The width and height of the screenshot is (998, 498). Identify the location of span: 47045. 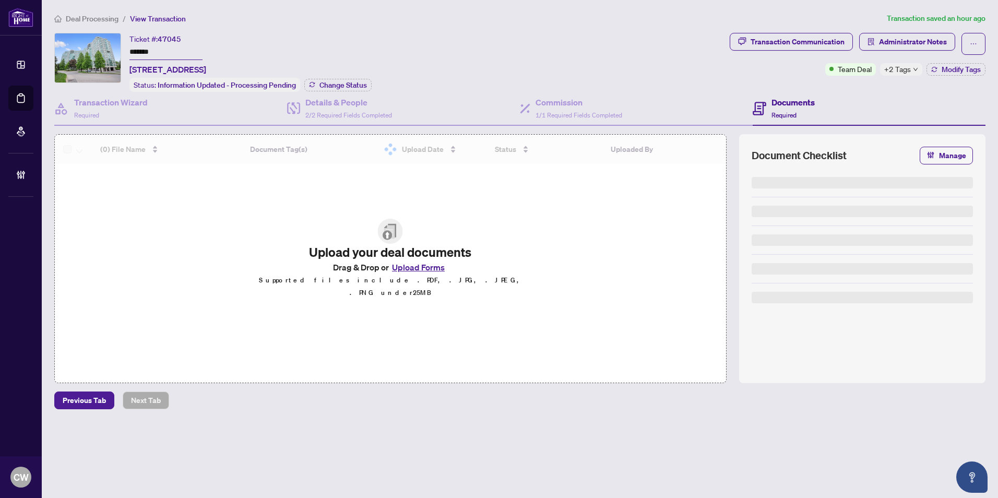
(169, 39).